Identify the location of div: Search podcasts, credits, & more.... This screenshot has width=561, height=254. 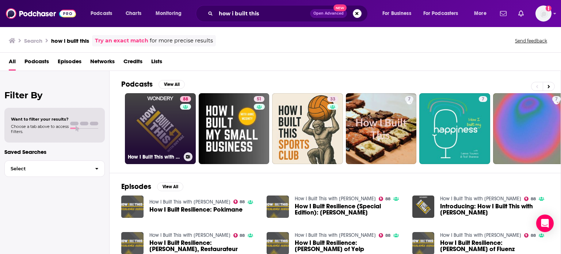
(288, 14).